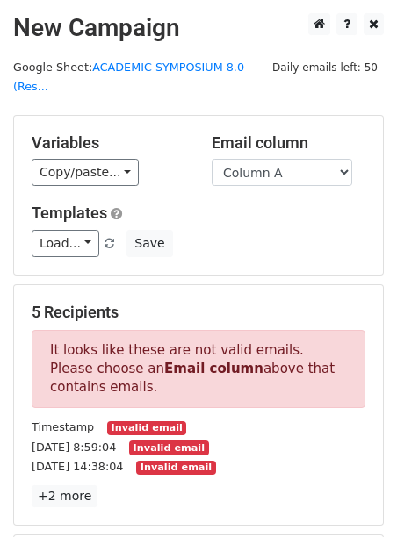 The width and height of the screenshot is (397, 537). What do you see at coordinates (198, 313) in the screenshot?
I see `h5: 5 Recipients` at bounding box center [198, 313].